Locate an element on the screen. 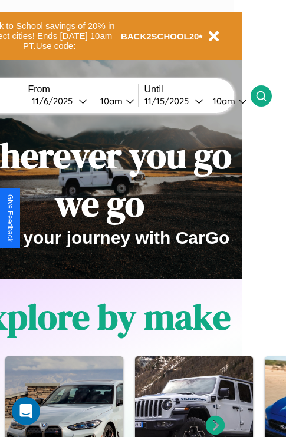 This screenshot has width=286, height=437. div: 11 / 15 / 2025 is located at coordinates (169, 101).